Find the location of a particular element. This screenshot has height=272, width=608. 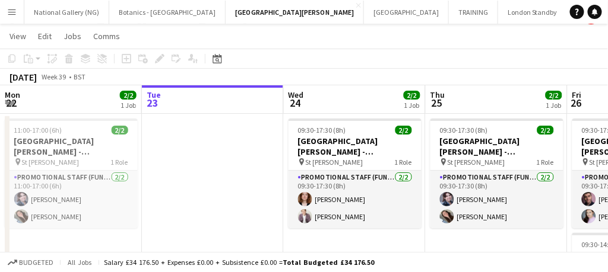

span: Tue is located at coordinates (154, 95).